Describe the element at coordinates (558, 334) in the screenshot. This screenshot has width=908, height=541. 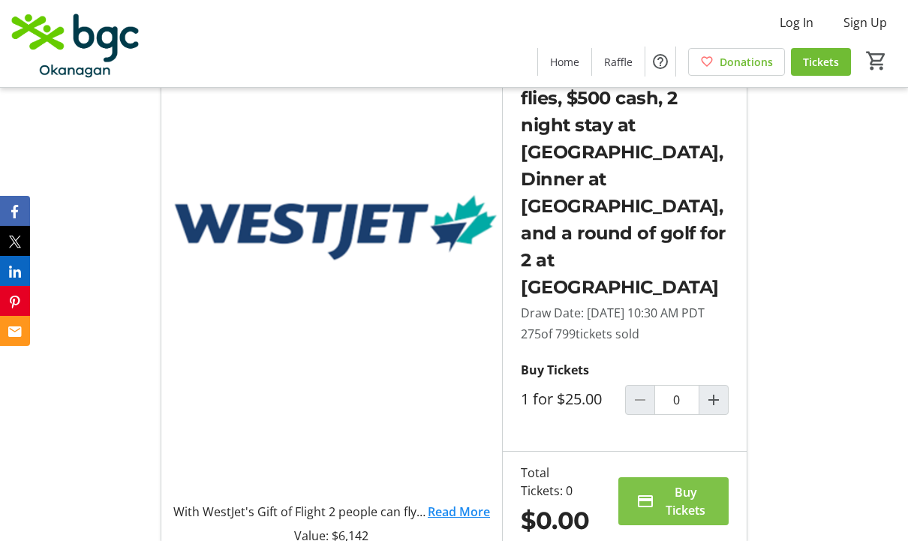
I see `span: of 799` at that location.